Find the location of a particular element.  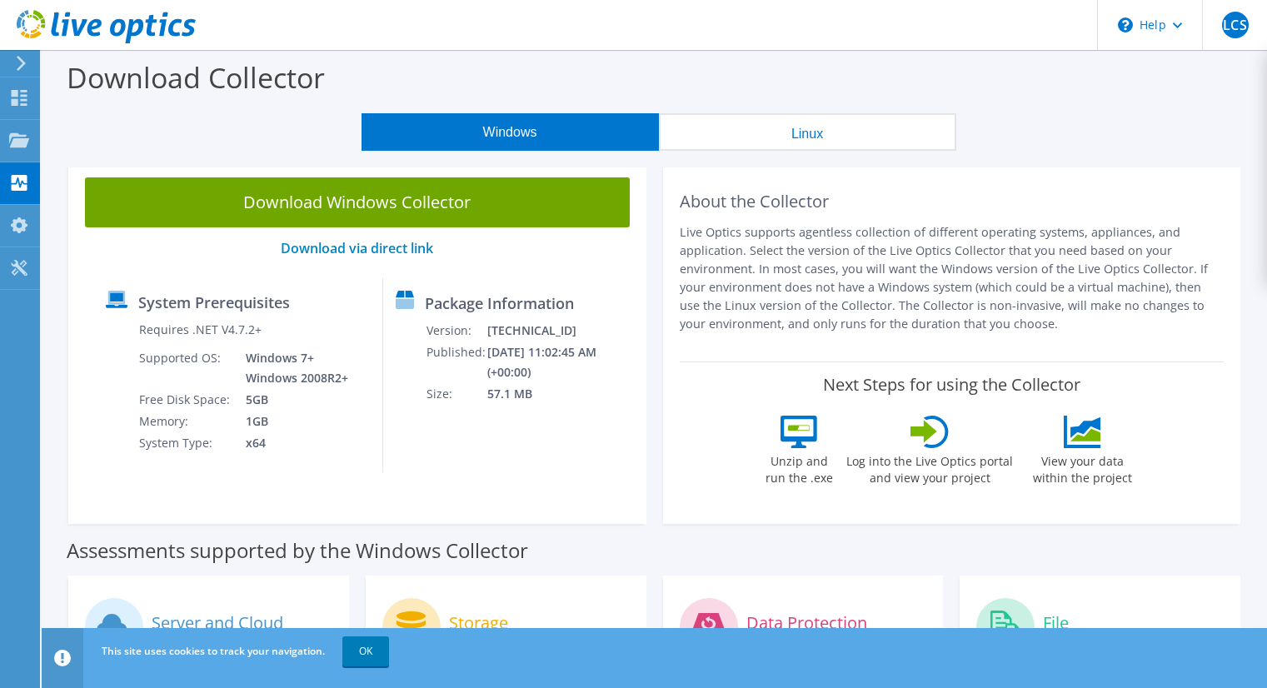

button: Linux is located at coordinates (807, 132).